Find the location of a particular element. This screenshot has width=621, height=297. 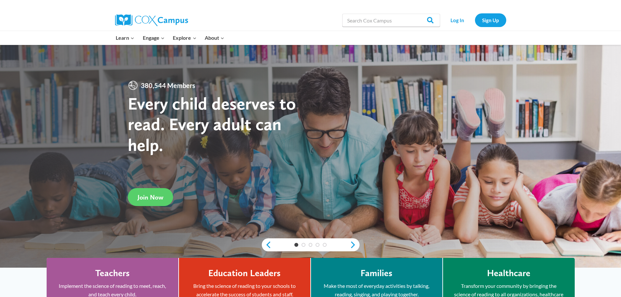

span: 380,544 Members is located at coordinates (168, 85).